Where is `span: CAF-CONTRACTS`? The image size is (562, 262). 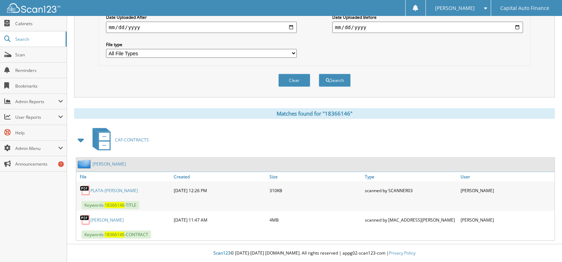
span: CAF-CONTRACTS is located at coordinates (132, 140).